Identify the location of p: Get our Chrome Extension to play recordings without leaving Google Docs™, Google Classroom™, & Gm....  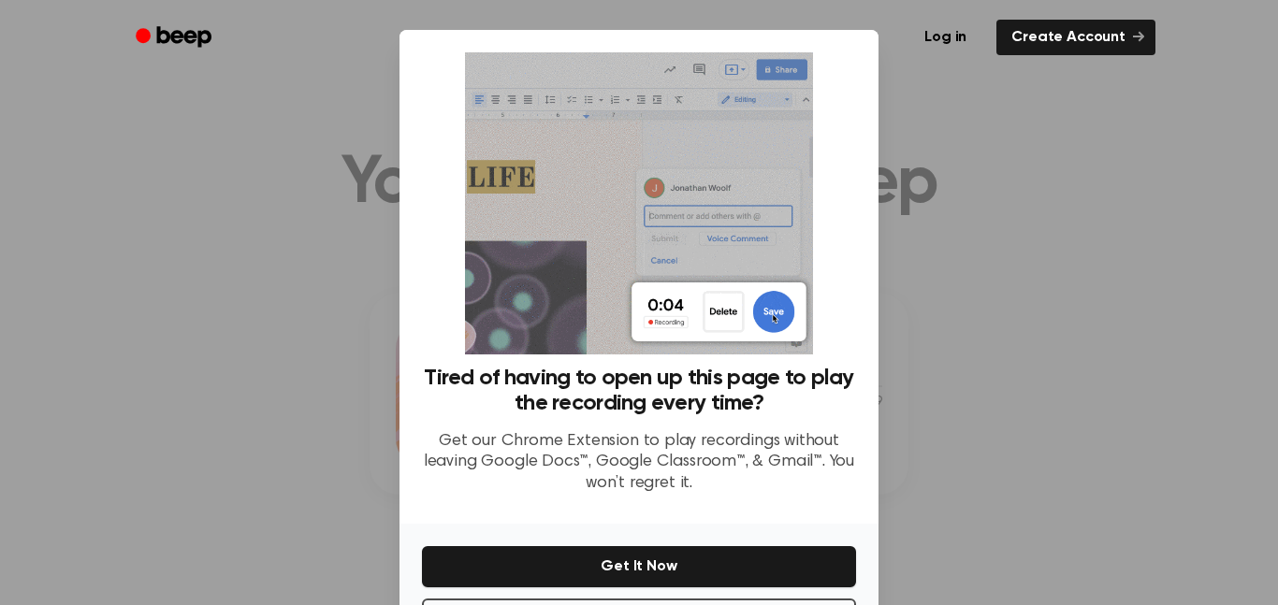
(639, 463).